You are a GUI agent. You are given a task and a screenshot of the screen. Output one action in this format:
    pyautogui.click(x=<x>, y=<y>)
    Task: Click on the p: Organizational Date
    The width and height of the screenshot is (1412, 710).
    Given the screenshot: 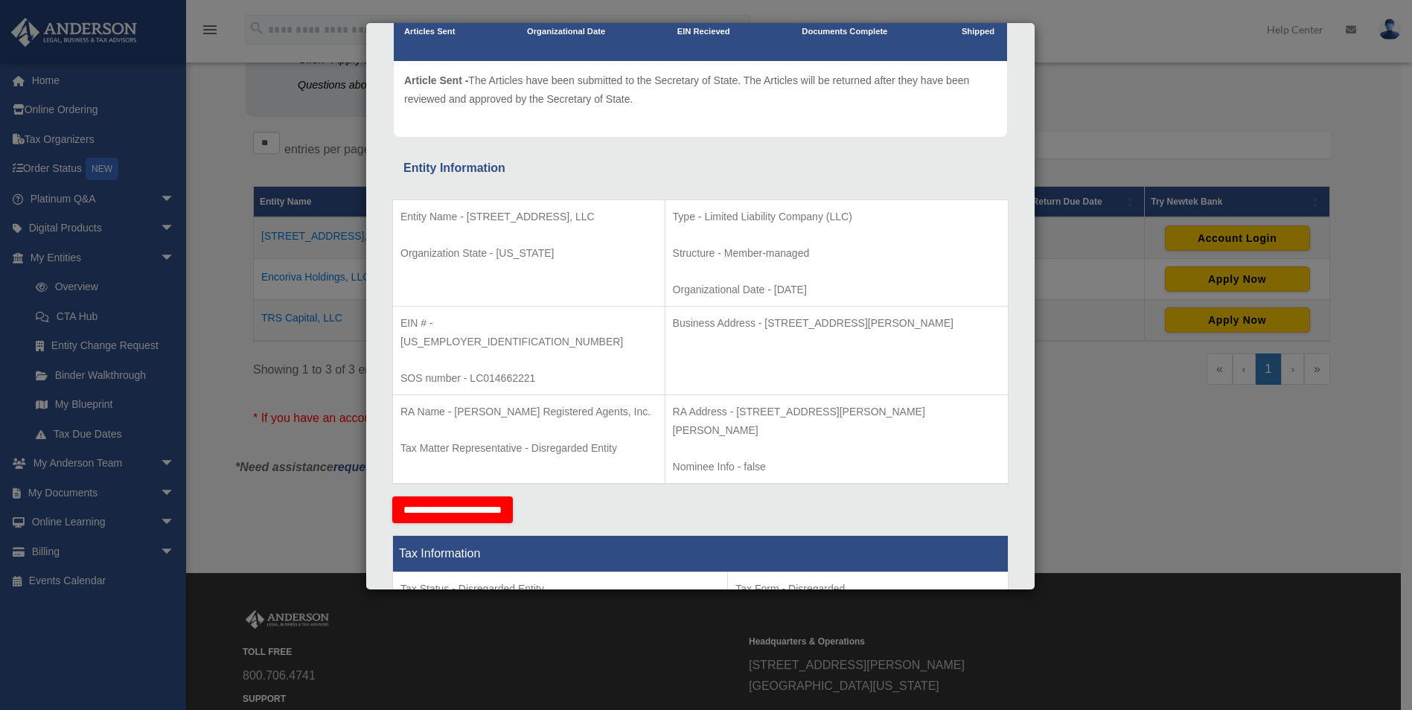 What is the action you would take?
    pyautogui.click(x=566, y=32)
    